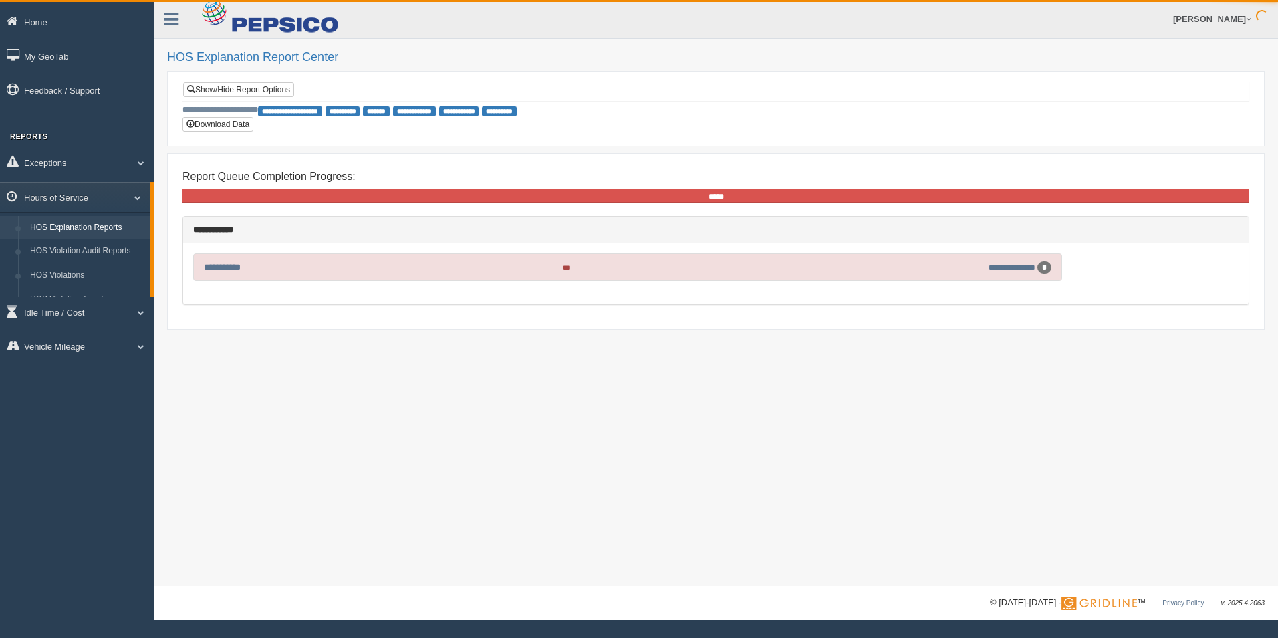 This screenshot has height=638, width=1278. What do you see at coordinates (87, 299) in the screenshot?
I see `a: HOS Violation Trend` at bounding box center [87, 299].